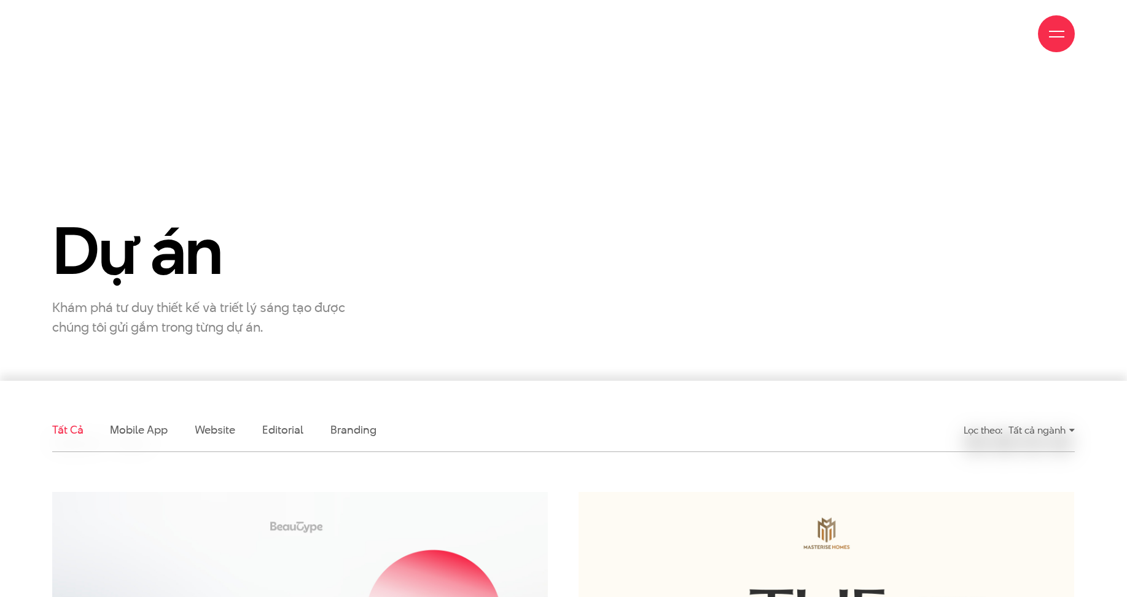 This screenshot has height=597, width=1127. Describe the element at coordinates (212, 251) in the screenshot. I see `h1: Dự án` at that location.